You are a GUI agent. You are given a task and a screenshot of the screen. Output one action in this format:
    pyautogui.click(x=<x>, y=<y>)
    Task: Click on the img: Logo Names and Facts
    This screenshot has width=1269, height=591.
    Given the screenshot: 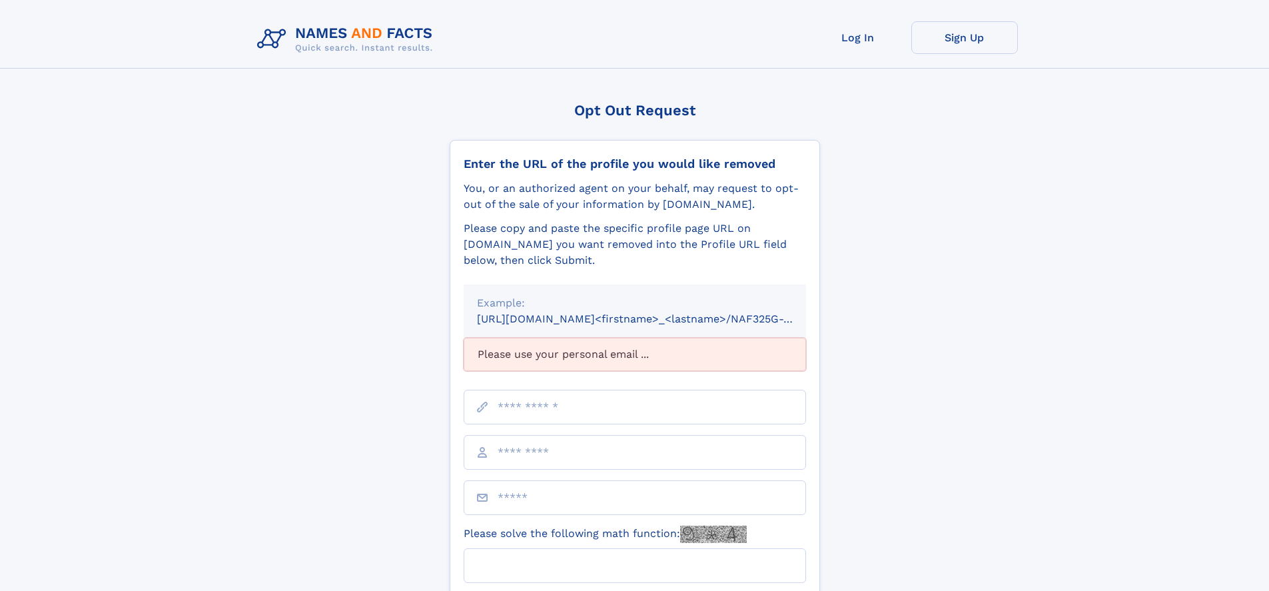 What is the action you would take?
    pyautogui.click(x=348, y=39)
    